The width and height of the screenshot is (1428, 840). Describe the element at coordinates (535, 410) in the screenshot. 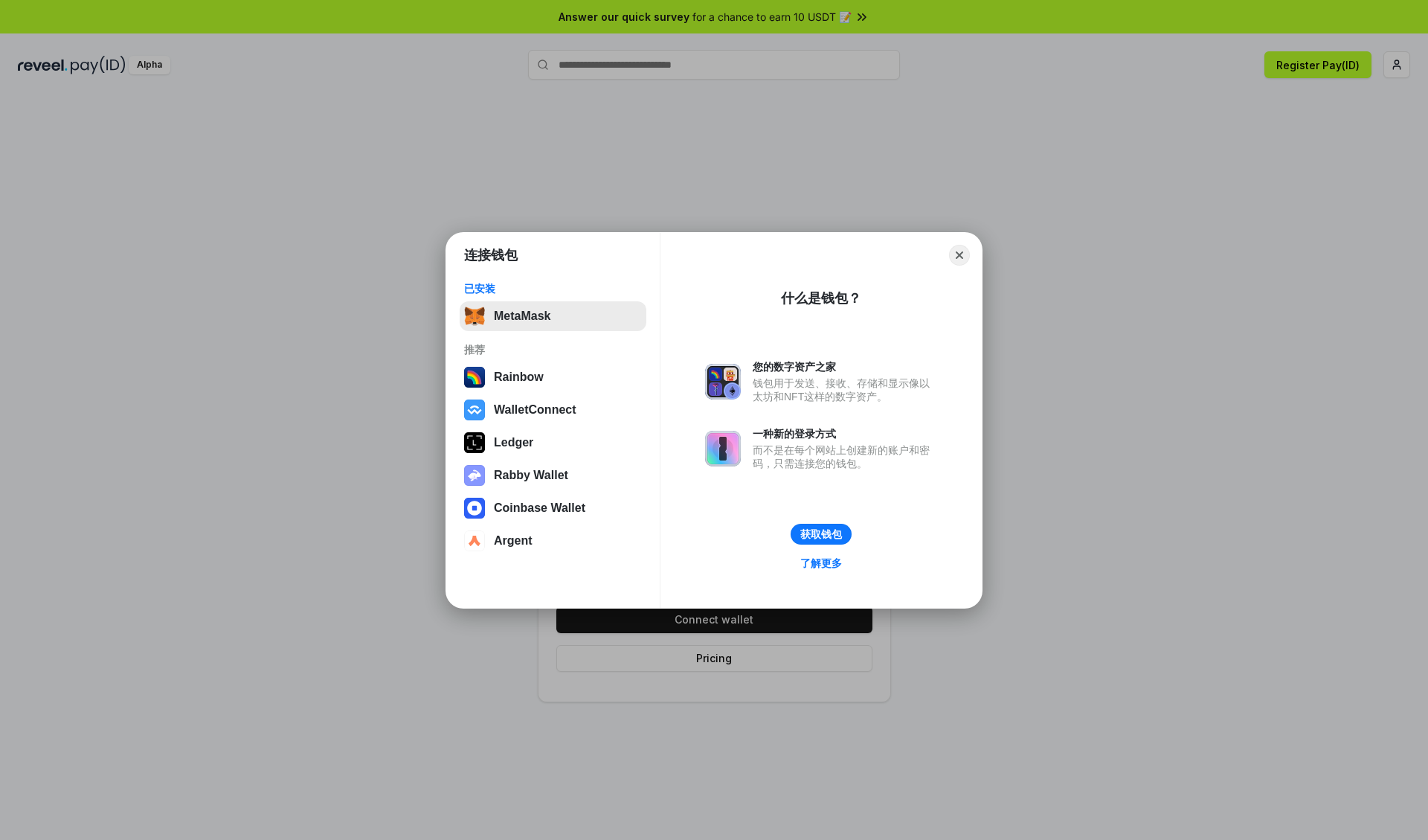

I see `div: WalletConnect` at that location.